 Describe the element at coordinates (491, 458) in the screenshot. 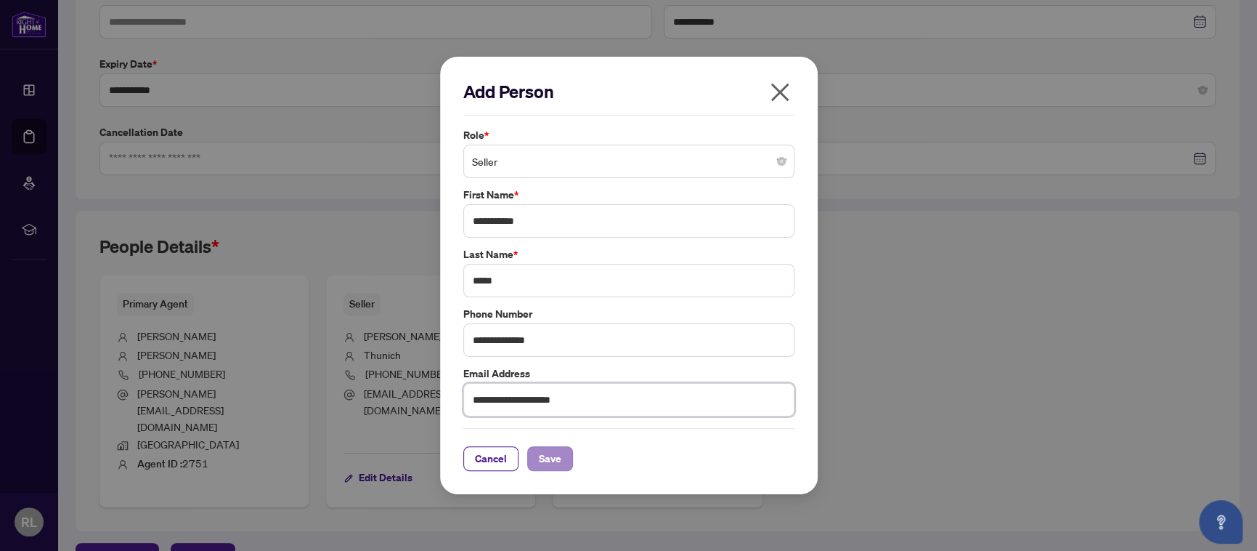

I see `span: Cancel` at that location.